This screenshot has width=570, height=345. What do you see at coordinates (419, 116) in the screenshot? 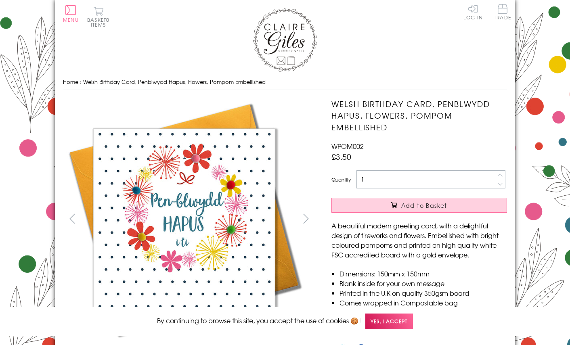
I see `h1: Welsh Birthday Card, Penblwydd Hapus, Flowers, Pompom Embellished` at bounding box center [419, 116].